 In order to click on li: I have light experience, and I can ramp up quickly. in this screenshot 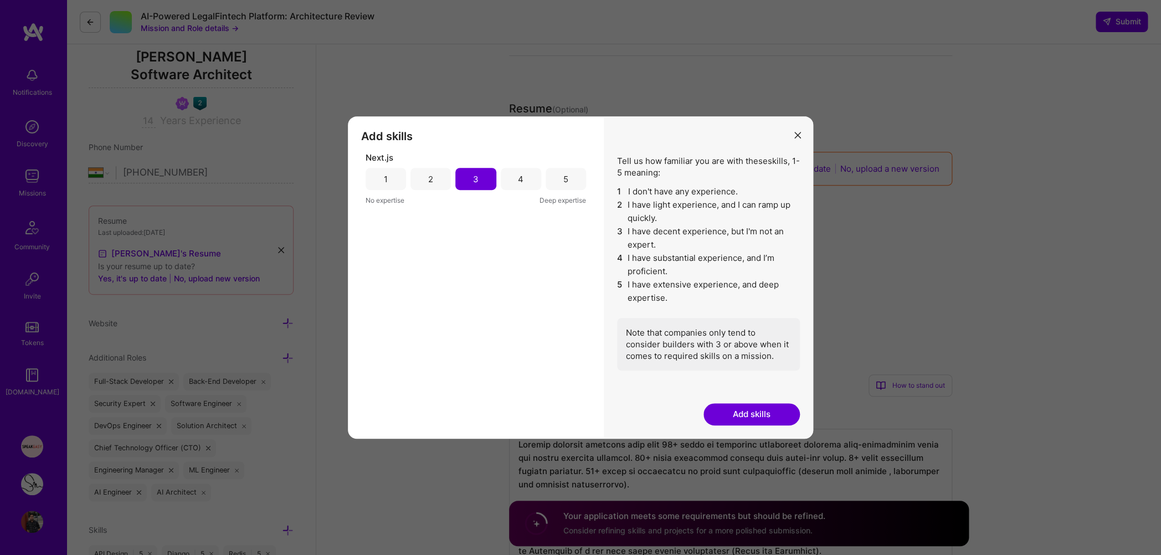, I will do `click(708, 212)`.